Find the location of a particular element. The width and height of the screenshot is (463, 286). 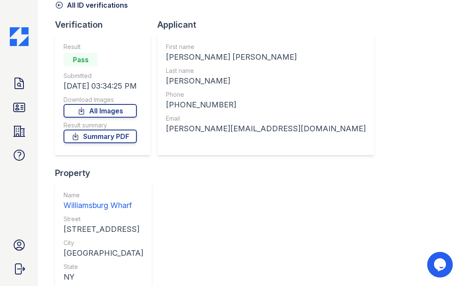

div: Download Images is located at coordinates (100, 100).